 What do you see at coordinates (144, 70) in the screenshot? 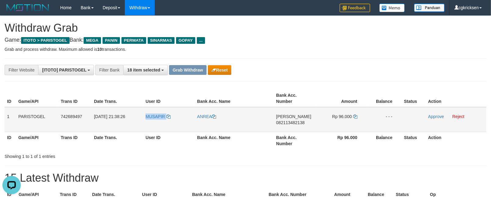
I see `span: 18 item selected` at bounding box center [144, 70].